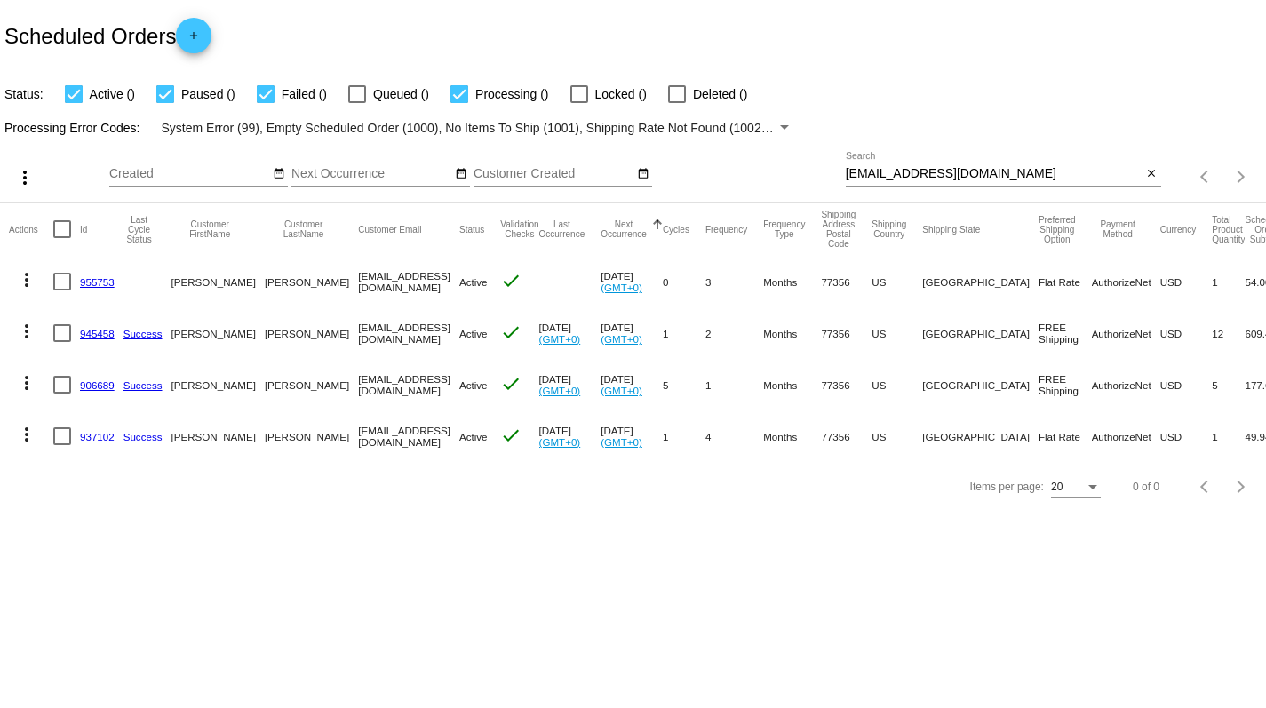  Describe the element at coordinates (623, 229) in the screenshot. I see `button: Change sorting for NextOccurrenceUtc` at that location.